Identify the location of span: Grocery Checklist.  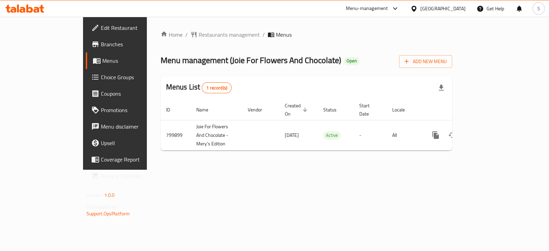
(135, 176).